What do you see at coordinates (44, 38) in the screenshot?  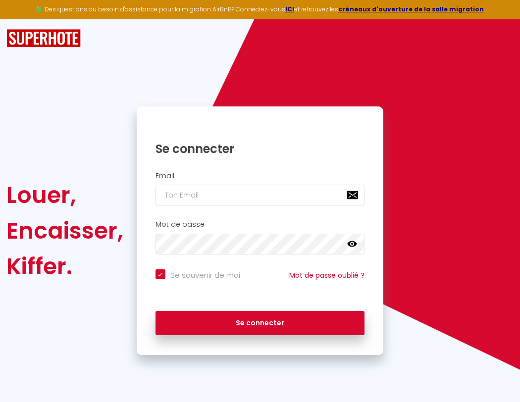 I see `img: SuperHote logo` at bounding box center [44, 38].